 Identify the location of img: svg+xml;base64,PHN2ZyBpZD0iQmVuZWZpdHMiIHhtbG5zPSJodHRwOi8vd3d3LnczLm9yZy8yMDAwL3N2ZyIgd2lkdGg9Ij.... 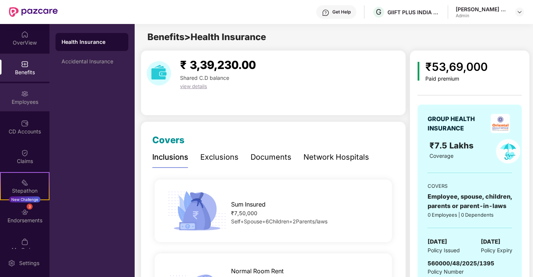
(25, 64).